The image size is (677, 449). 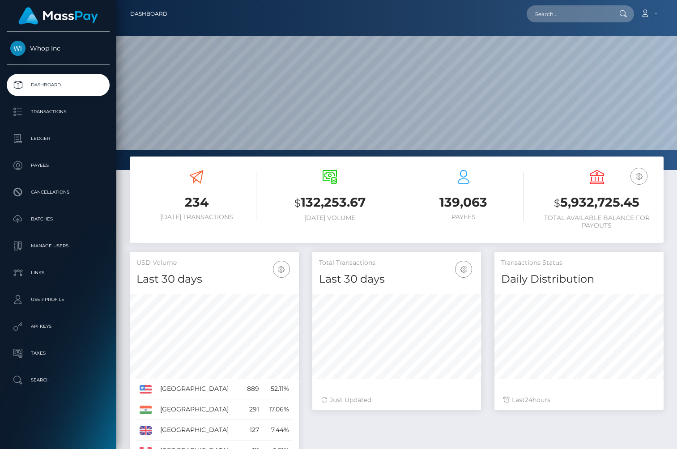 What do you see at coordinates (58, 85) in the screenshot?
I see `p: Dashboard` at bounding box center [58, 85].